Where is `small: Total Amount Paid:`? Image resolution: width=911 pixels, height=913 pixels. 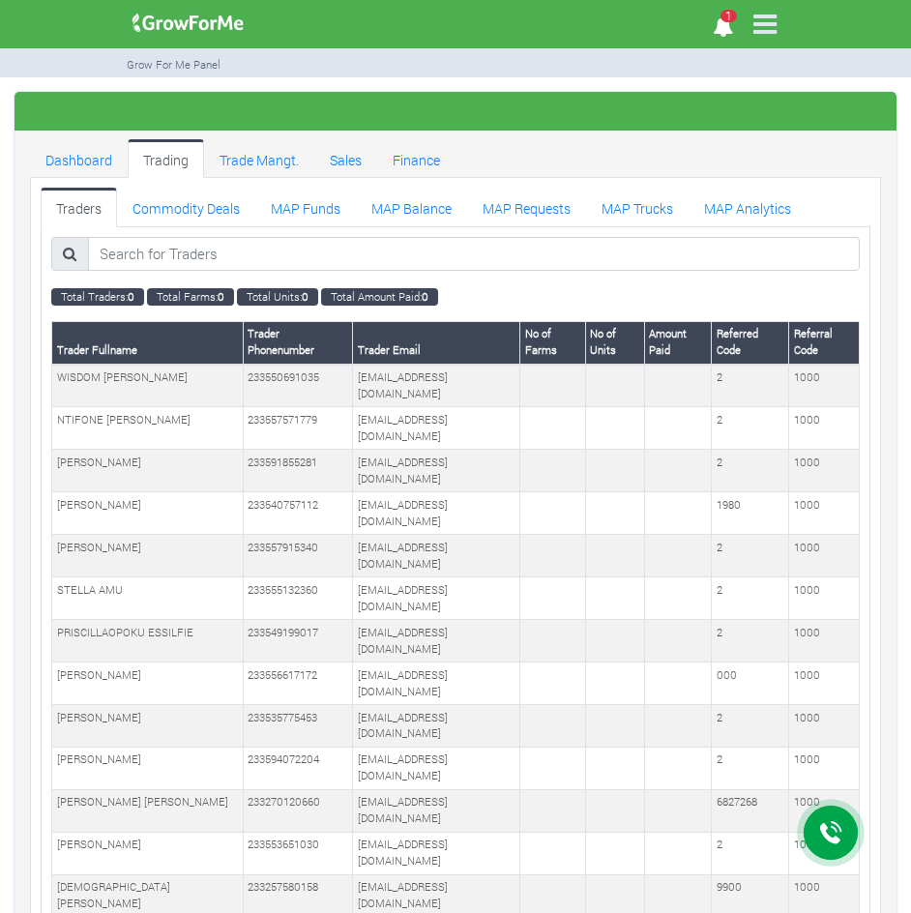 small: Total Amount Paid: is located at coordinates (379, 297).